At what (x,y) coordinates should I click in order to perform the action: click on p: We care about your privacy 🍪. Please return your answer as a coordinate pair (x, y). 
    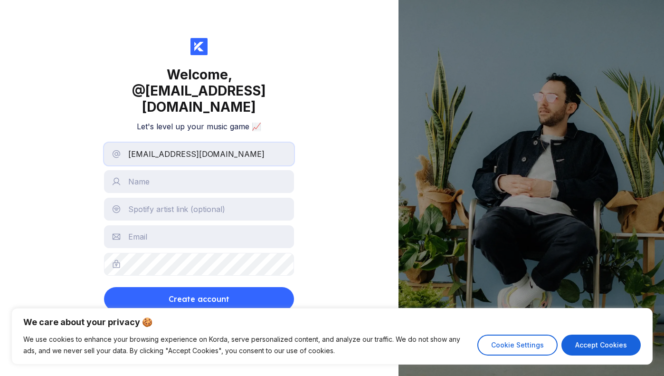
    Looking at the image, I should click on (332, 322).